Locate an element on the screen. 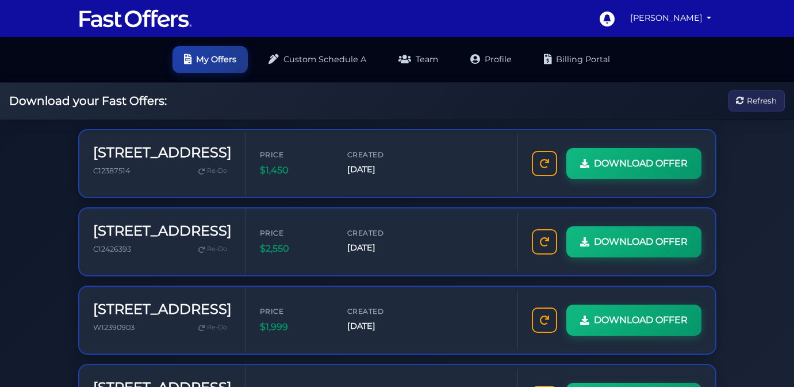 The height and width of the screenshot is (387, 794). a: Custom Schedule A is located at coordinates (318, 59).